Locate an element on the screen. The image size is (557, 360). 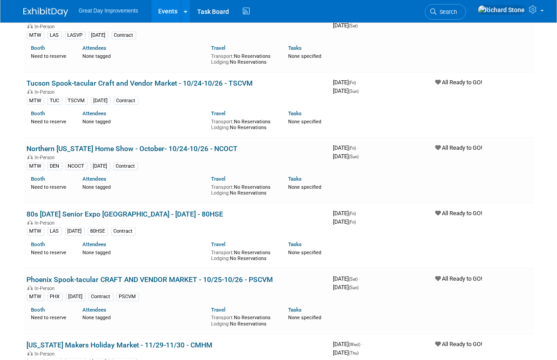
div: LASVP is located at coordinates (75, 35).